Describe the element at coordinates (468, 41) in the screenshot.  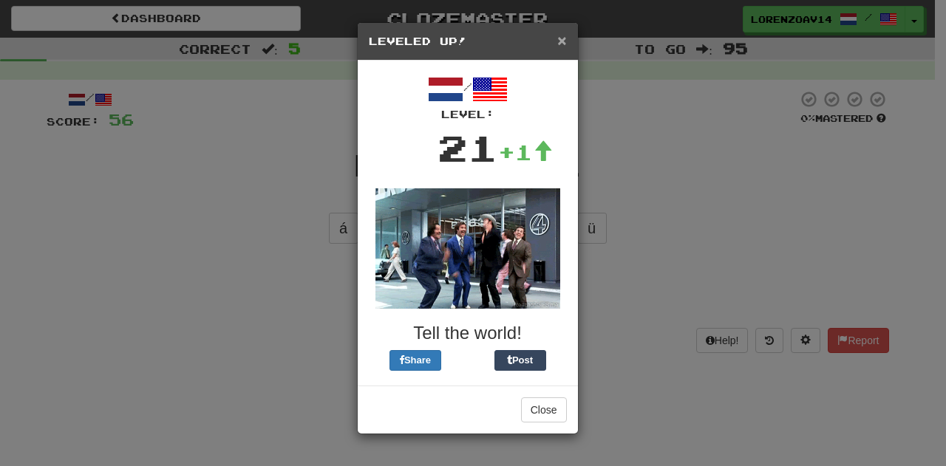
I see `h5: Leveled Up!` at that location.